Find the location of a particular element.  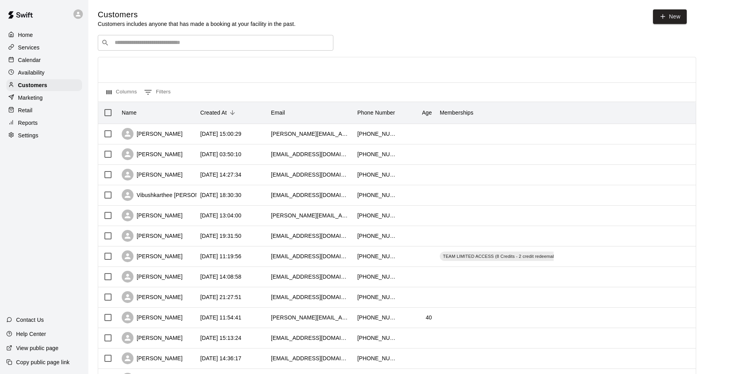

div: rehman.saghir@yahoo.com is located at coordinates (310, 359).